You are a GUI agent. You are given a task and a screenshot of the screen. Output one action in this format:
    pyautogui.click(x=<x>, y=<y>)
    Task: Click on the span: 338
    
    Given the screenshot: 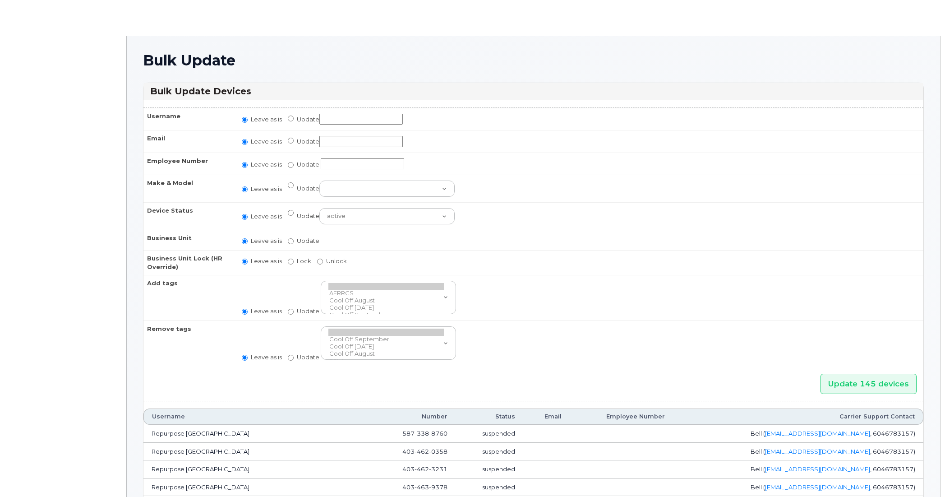 What is the action you would take?
    pyautogui.click(x=422, y=433)
    